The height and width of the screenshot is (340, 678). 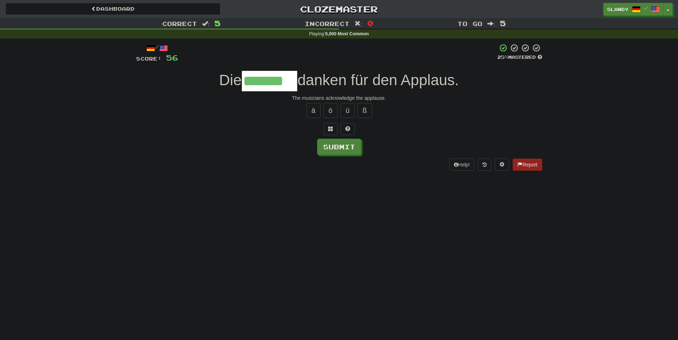 What do you see at coordinates (339, 98) in the screenshot?
I see `div: The musicians acknowledge the applause.` at bounding box center [339, 98].